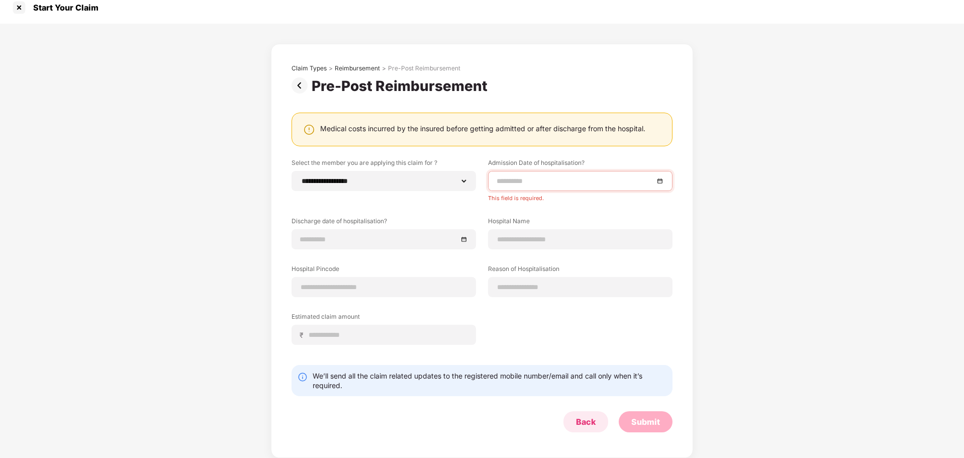 The image size is (964, 458). I want to click on label: Estimated claim amount, so click(384, 318).